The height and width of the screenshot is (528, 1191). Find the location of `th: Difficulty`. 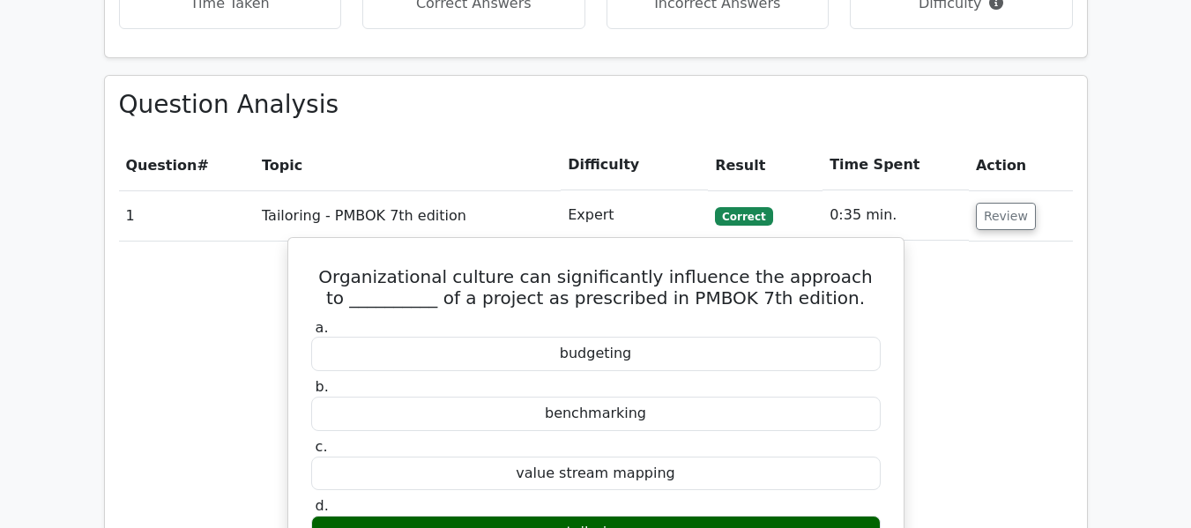

th: Difficulty is located at coordinates (634, 165).